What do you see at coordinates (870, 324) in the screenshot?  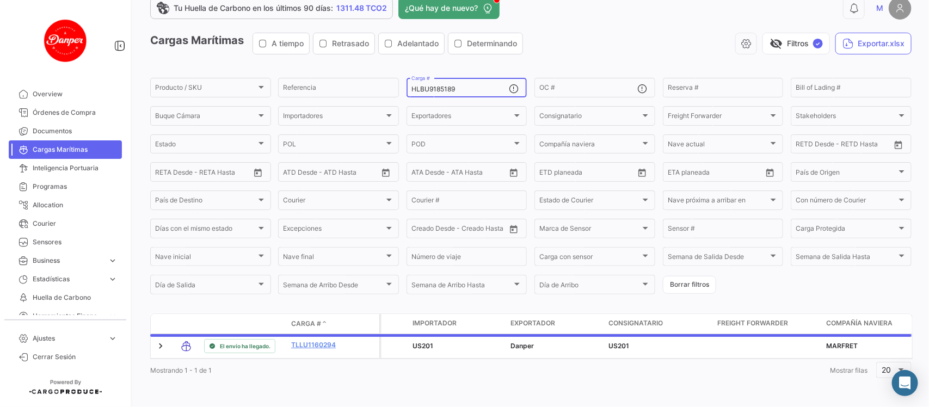 I see `datatable-header-cell: Compañía naviera` at bounding box center [870, 324].